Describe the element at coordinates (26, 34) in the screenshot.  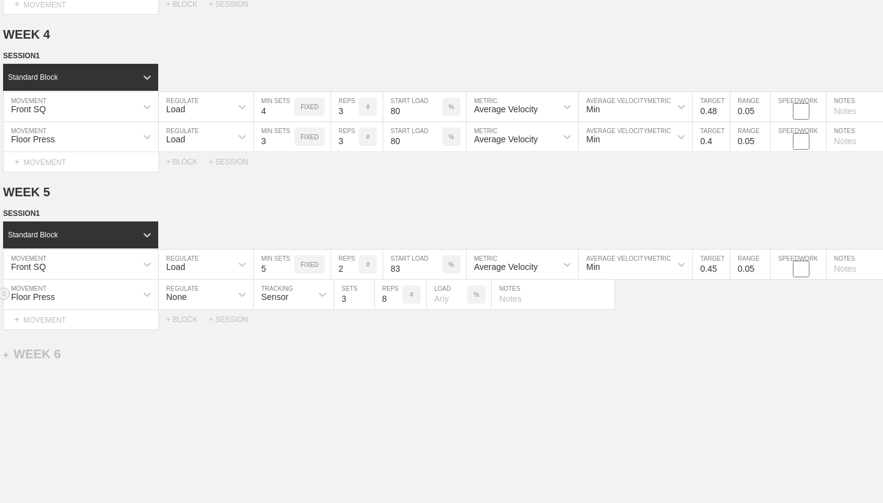
I see `span: WEEK 4` at that location.